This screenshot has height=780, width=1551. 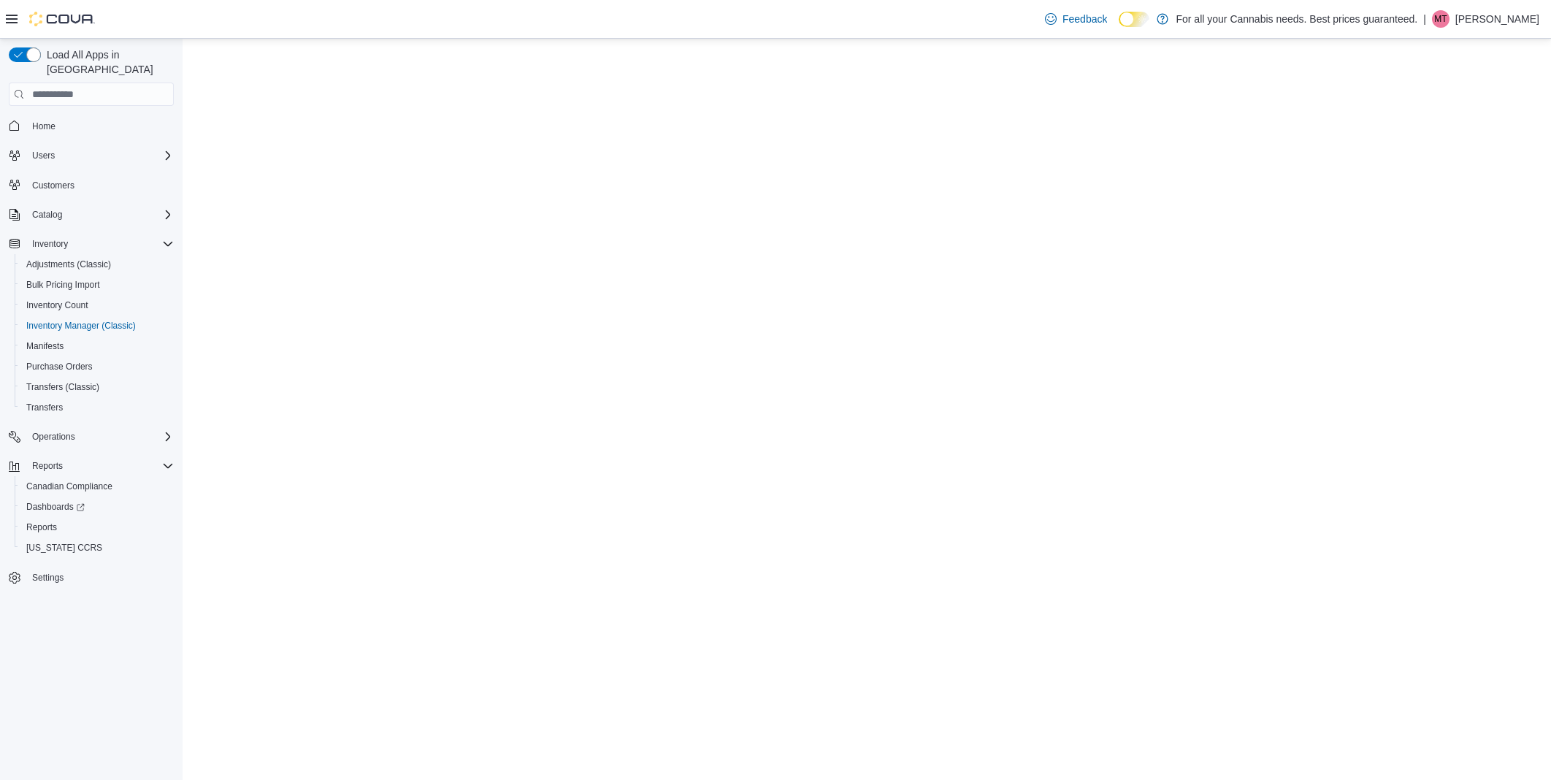 I want to click on a: Manifests, so click(x=45, y=346).